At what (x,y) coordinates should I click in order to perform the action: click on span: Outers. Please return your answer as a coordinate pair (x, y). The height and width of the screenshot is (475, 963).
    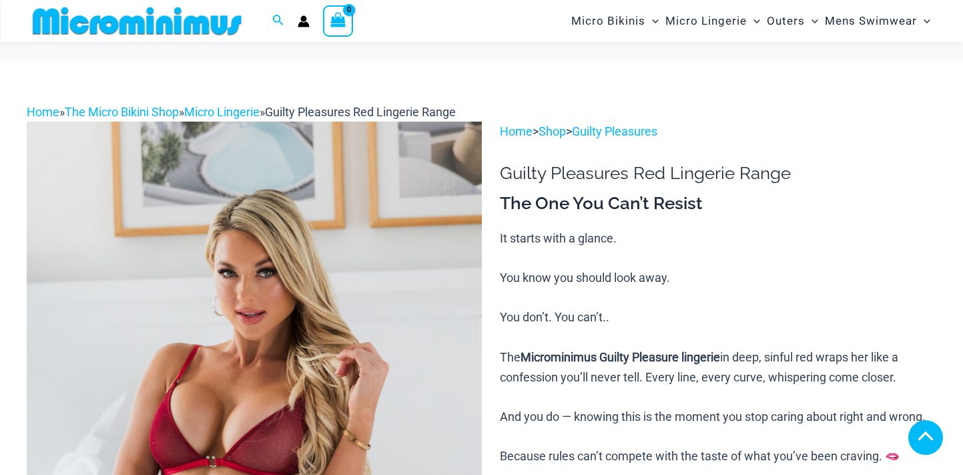
    Looking at the image, I should click on (786, 21).